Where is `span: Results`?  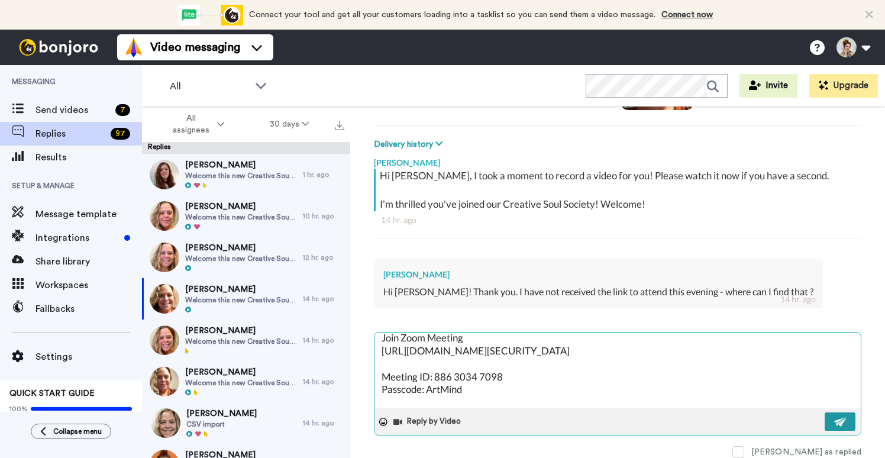
span: Results is located at coordinates (89, 157).